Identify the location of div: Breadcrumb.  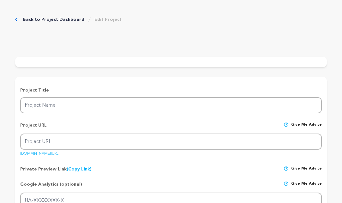
(68, 20).